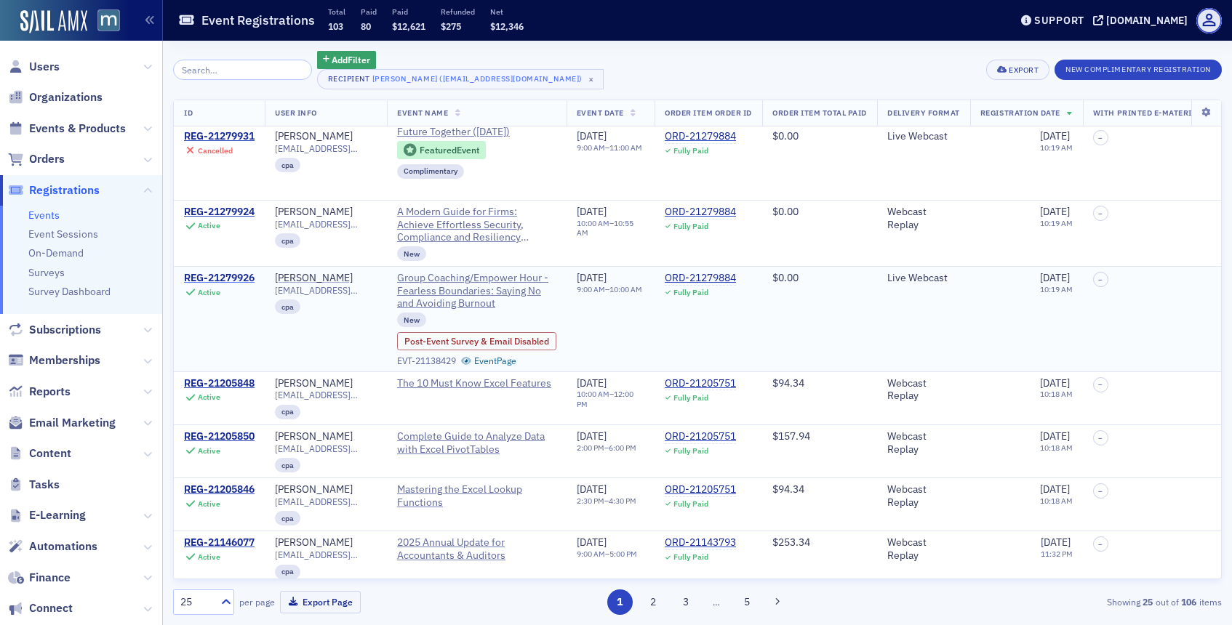 This screenshot has height=625, width=1232. I want to click on span: Registrations, so click(64, 191).